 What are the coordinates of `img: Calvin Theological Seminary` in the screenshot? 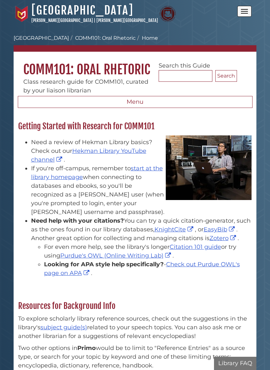 It's located at (168, 14).